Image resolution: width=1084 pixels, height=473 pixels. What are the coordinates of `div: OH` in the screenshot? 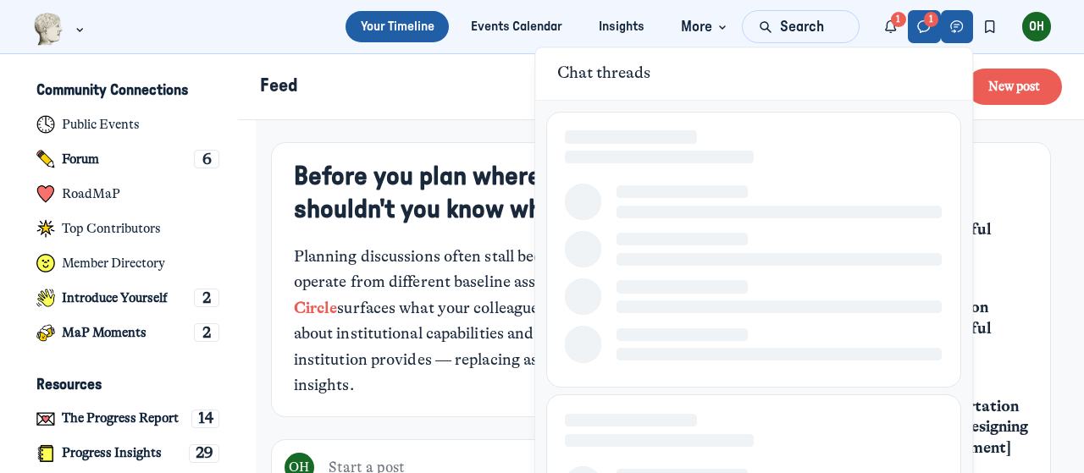 It's located at (1037, 26).